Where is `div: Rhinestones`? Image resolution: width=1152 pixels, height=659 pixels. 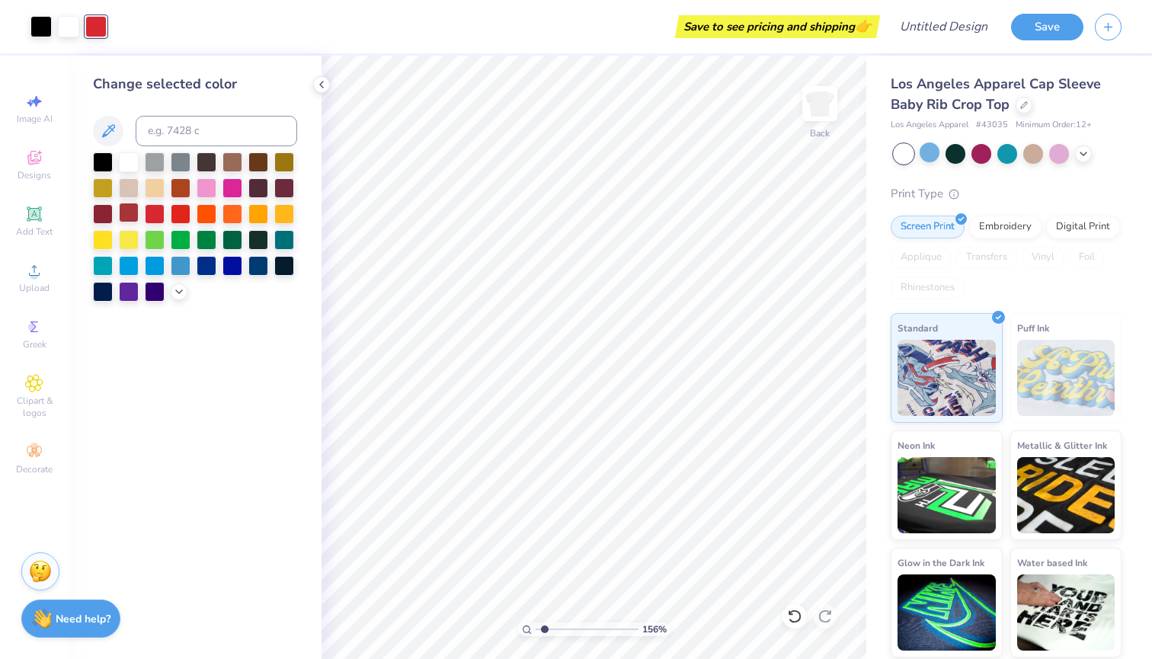 div: Rhinestones is located at coordinates (927, 288).